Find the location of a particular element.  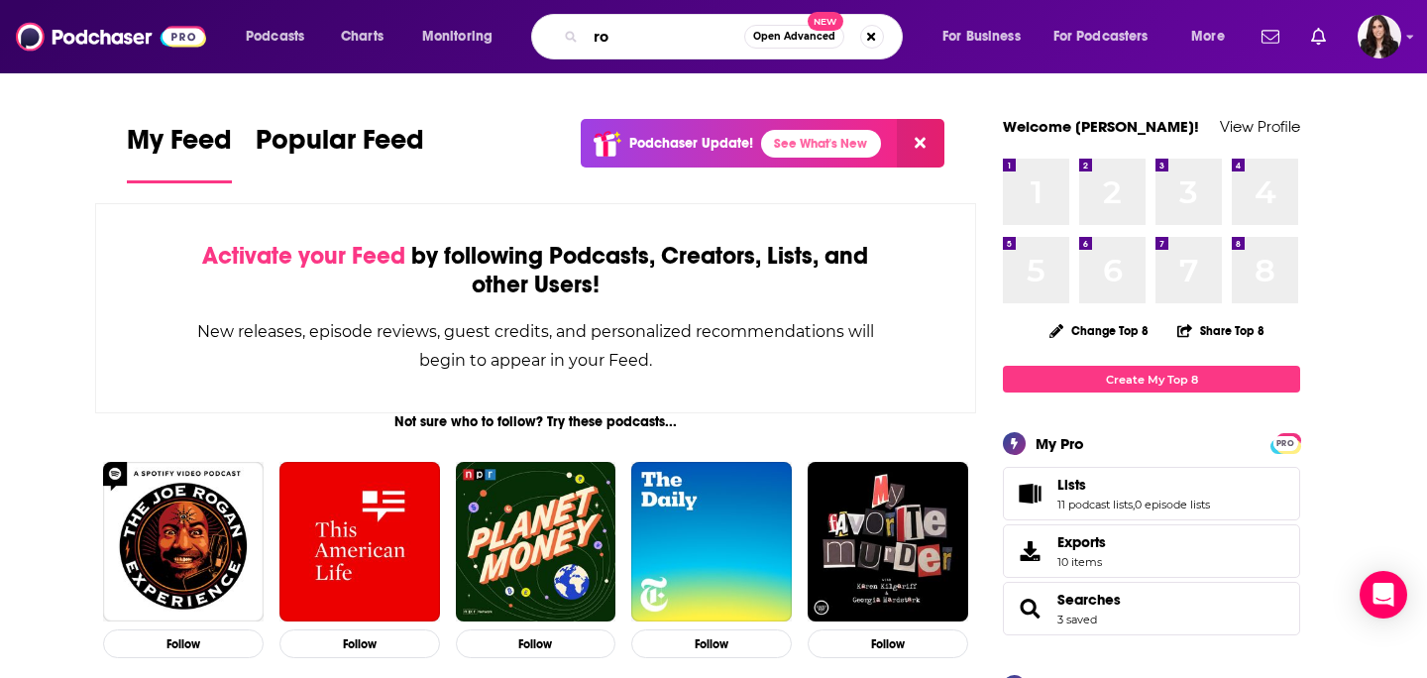

a: 11 podcast lists is located at coordinates (1095, 504).